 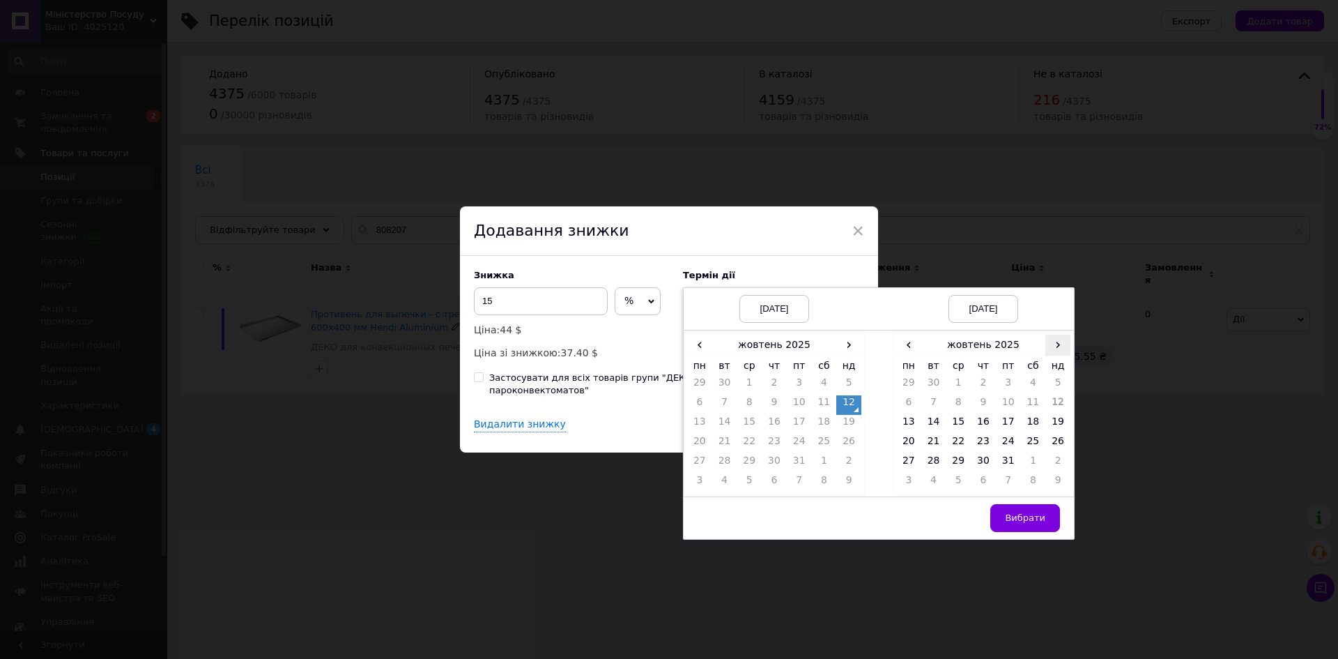 What do you see at coordinates (725, 365) in the screenshot?
I see `th: вт` at bounding box center [725, 365].